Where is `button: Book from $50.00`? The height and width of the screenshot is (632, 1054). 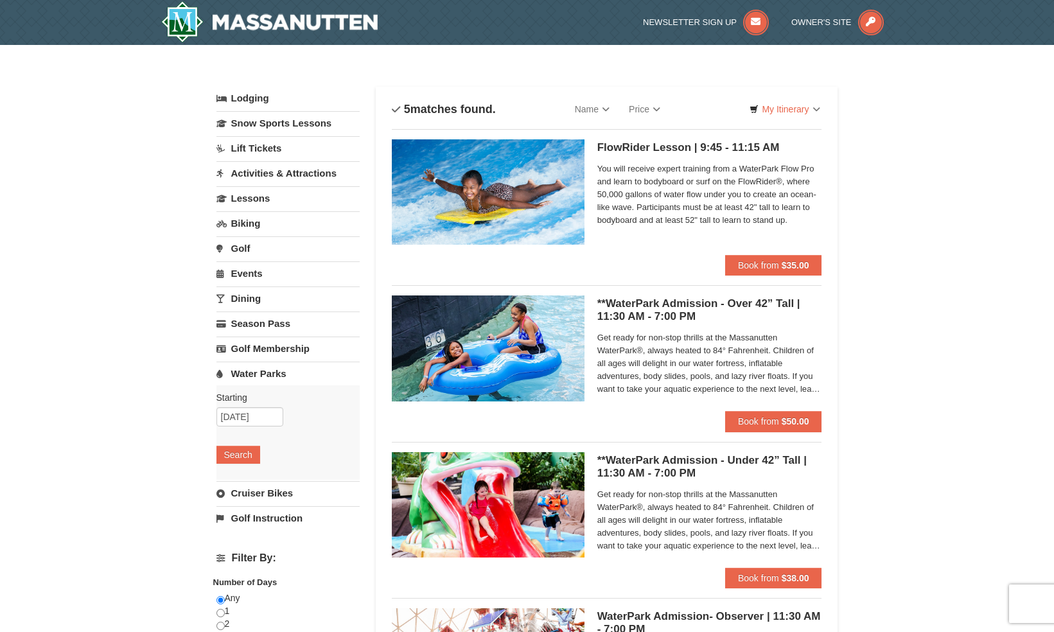
button: Book from $50.00 is located at coordinates (773, 421).